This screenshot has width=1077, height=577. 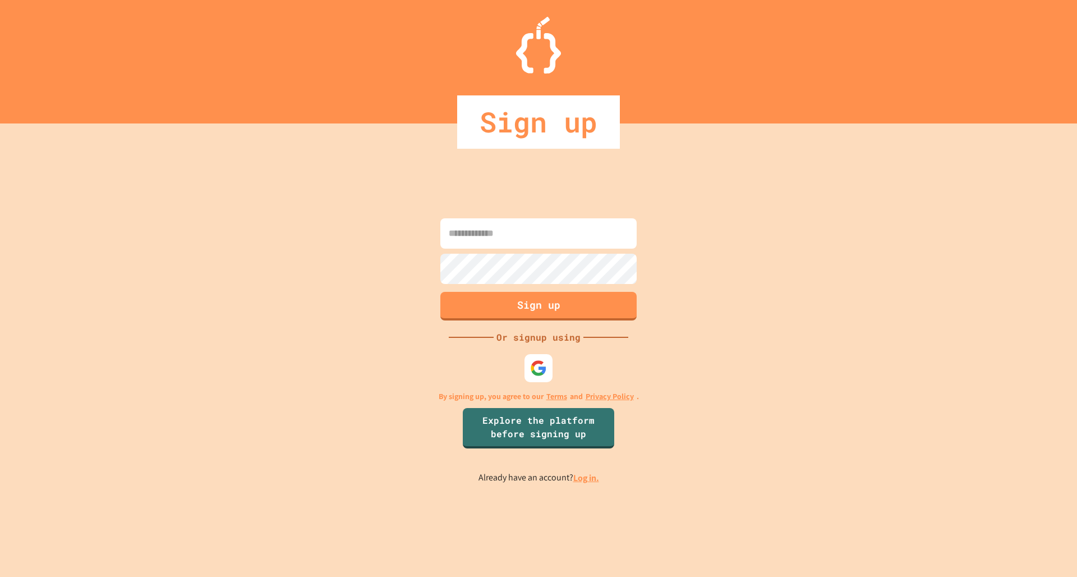 What do you see at coordinates (538, 306) in the screenshot?
I see `button: Sign up` at bounding box center [538, 306].